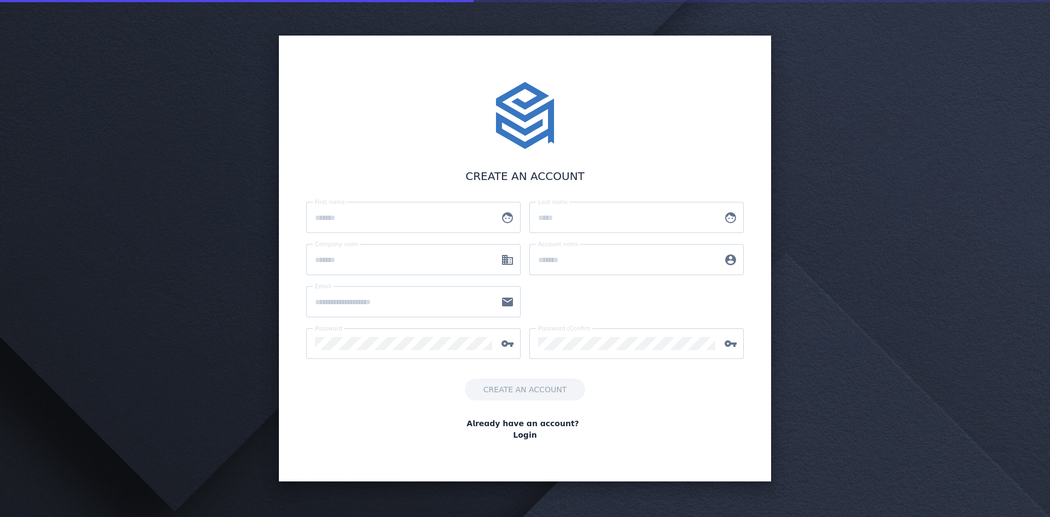 The image size is (1050, 517). What do you see at coordinates (730, 260) in the screenshot?
I see `mat-icon: account_circle` at bounding box center [730, 260].